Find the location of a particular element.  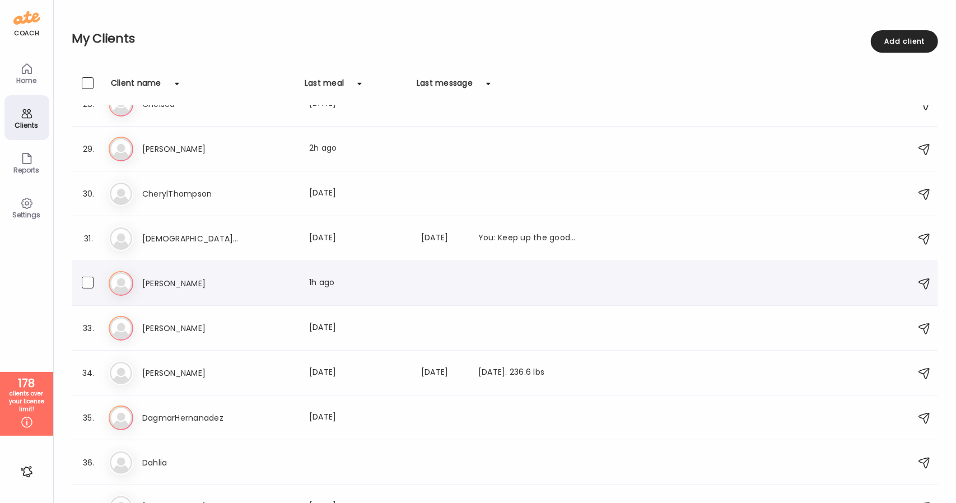

img: ate is located at coordinates (27, 18).